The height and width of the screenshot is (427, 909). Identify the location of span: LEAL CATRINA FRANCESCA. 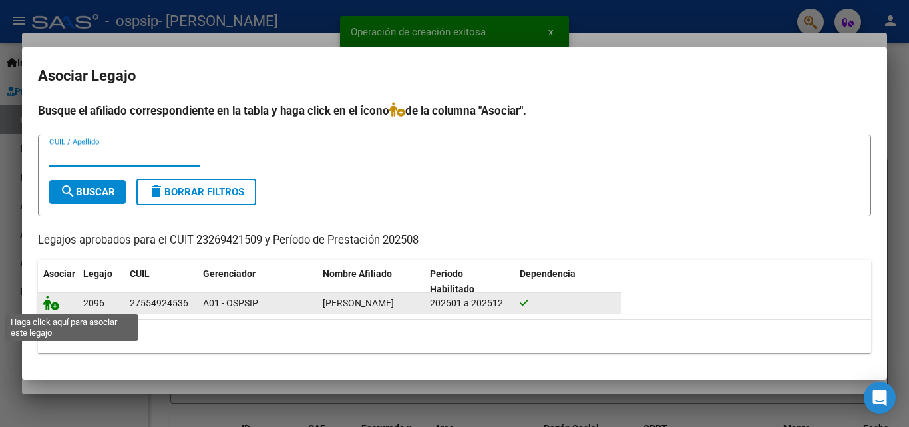
(358, 303).